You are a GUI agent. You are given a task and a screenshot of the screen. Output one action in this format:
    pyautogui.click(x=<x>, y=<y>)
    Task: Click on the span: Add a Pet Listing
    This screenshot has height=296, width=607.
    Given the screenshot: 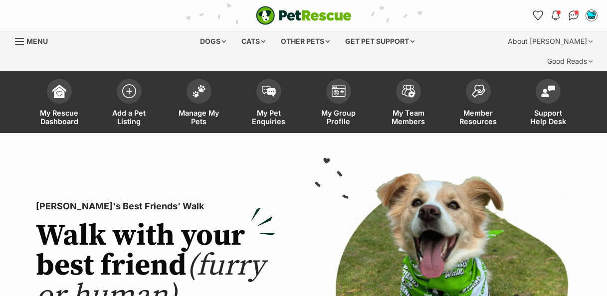 What is the action you would take?
    pyautogui.click(x=129, y=117)
    